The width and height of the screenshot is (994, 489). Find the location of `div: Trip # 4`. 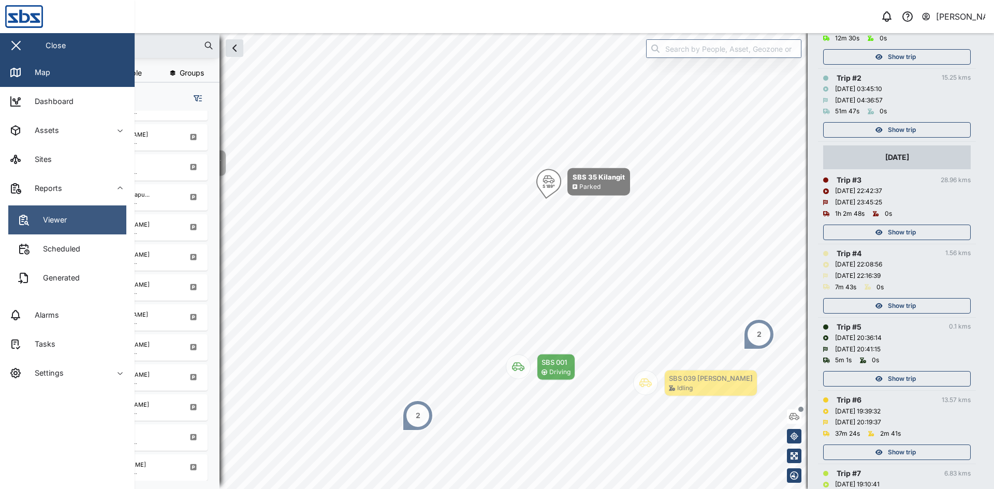

div: Trip # 4 is located at coordinates (849, 254).